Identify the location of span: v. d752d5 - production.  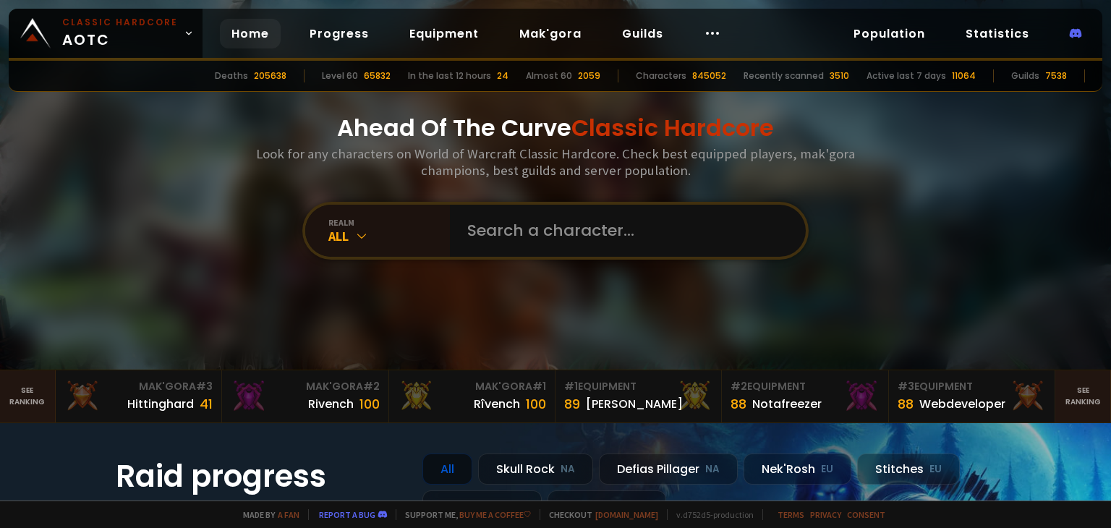
(710, 514).